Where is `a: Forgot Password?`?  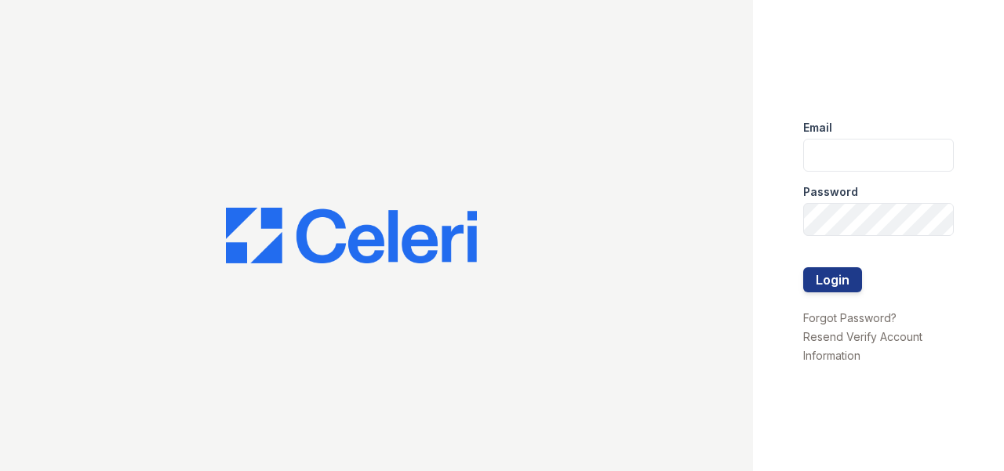 a: Forgot Password? is located at coordinates (849, 318).